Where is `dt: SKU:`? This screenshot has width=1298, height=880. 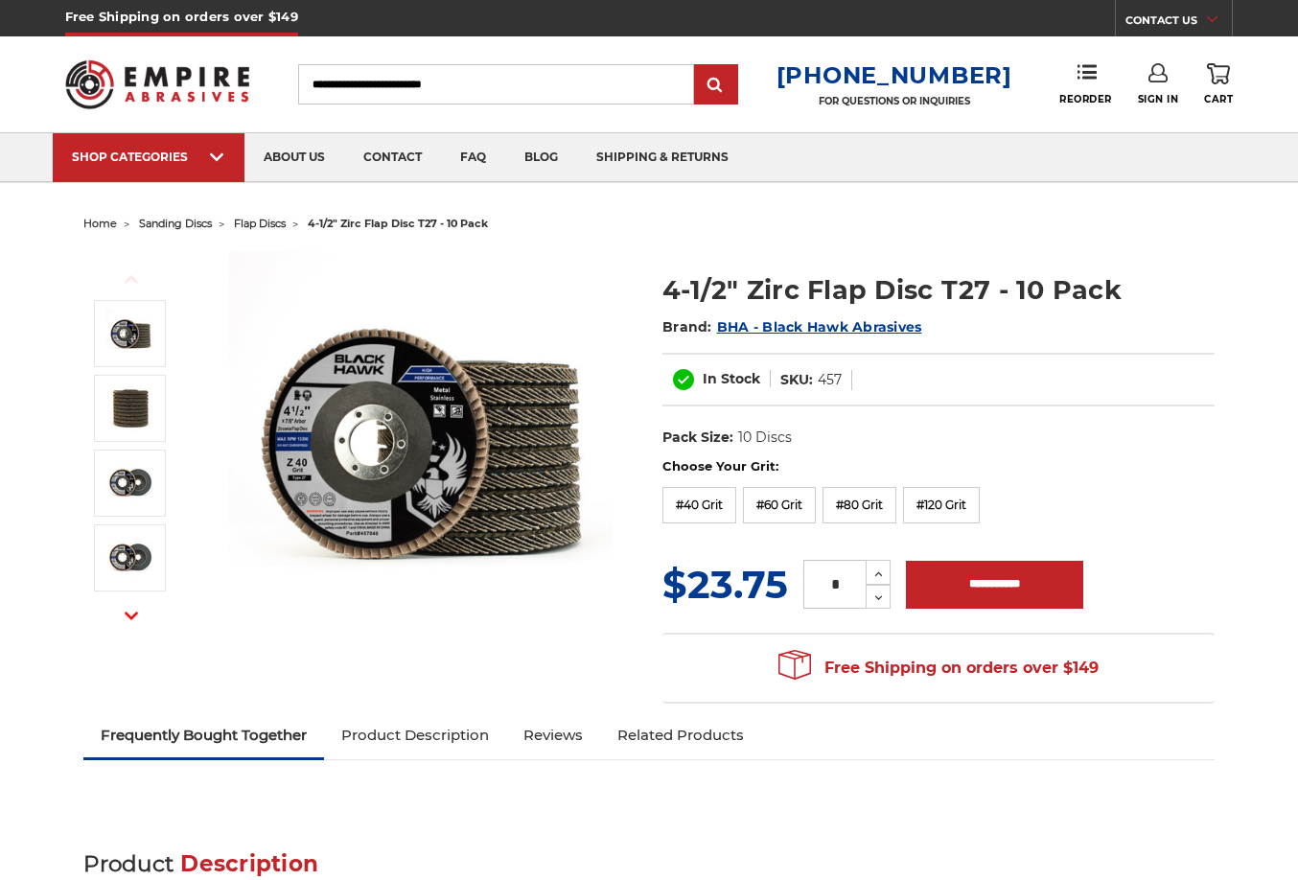
dt: SKU: is located at coordinates (797, 380).